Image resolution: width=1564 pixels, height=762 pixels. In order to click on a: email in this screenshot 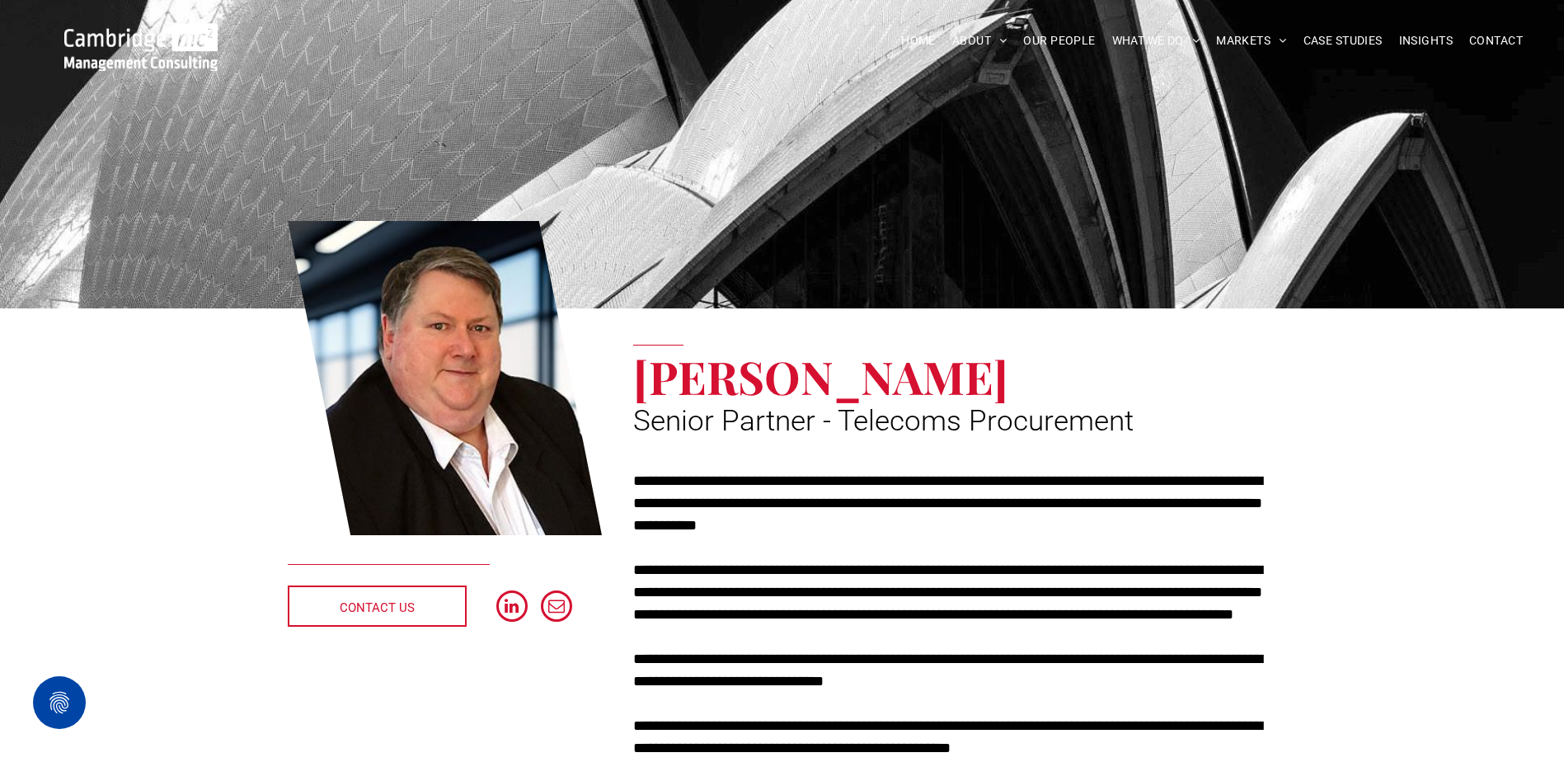, I will do `click(557, 608)`.